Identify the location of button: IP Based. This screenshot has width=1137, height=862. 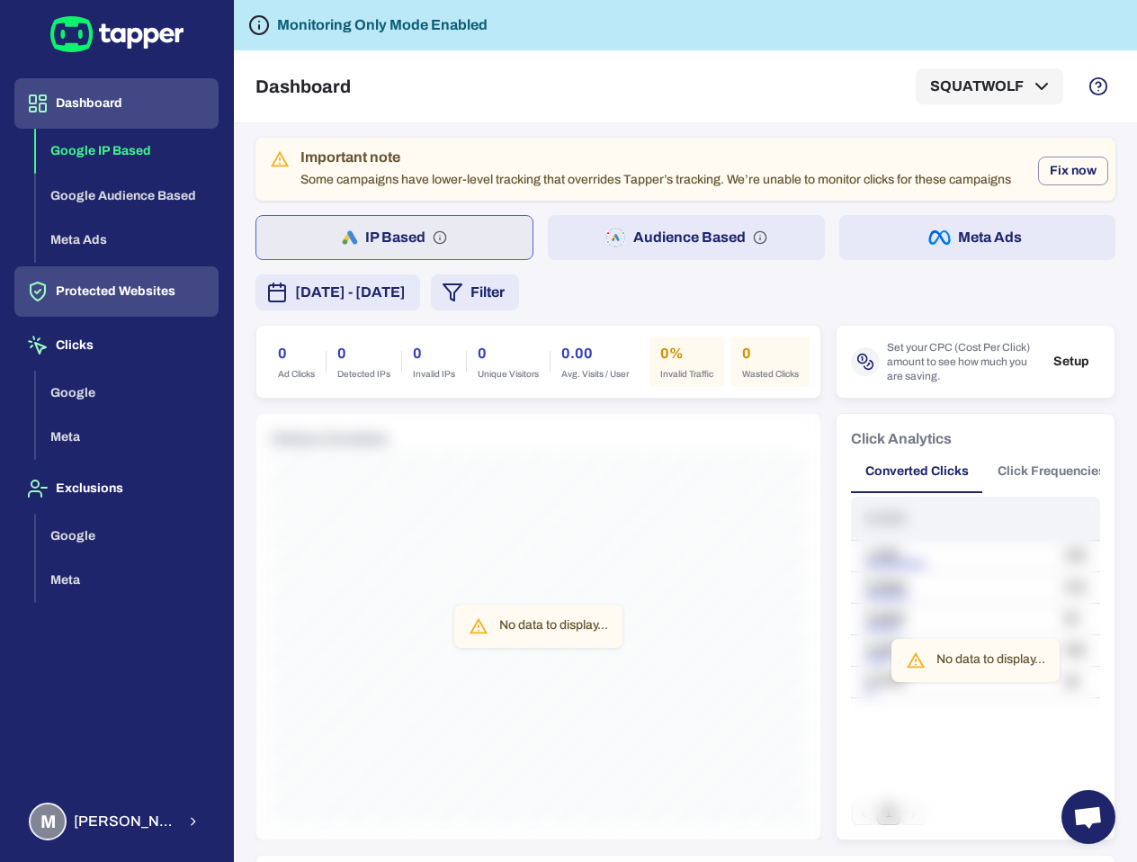
(394, 238).